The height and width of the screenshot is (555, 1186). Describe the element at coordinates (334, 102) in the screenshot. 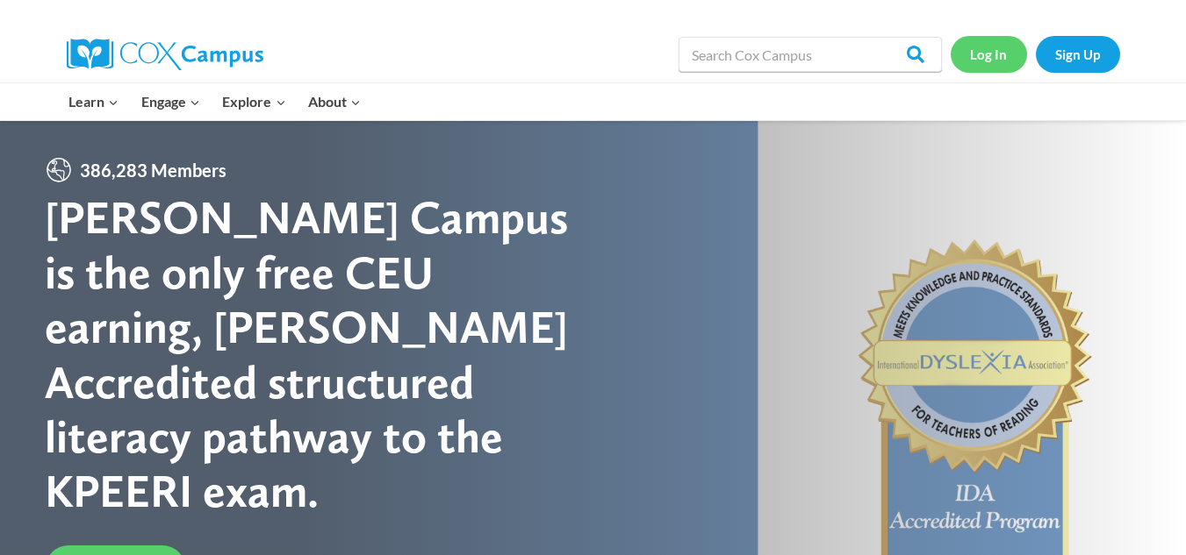

I see `button: Child menu of About` at that location.